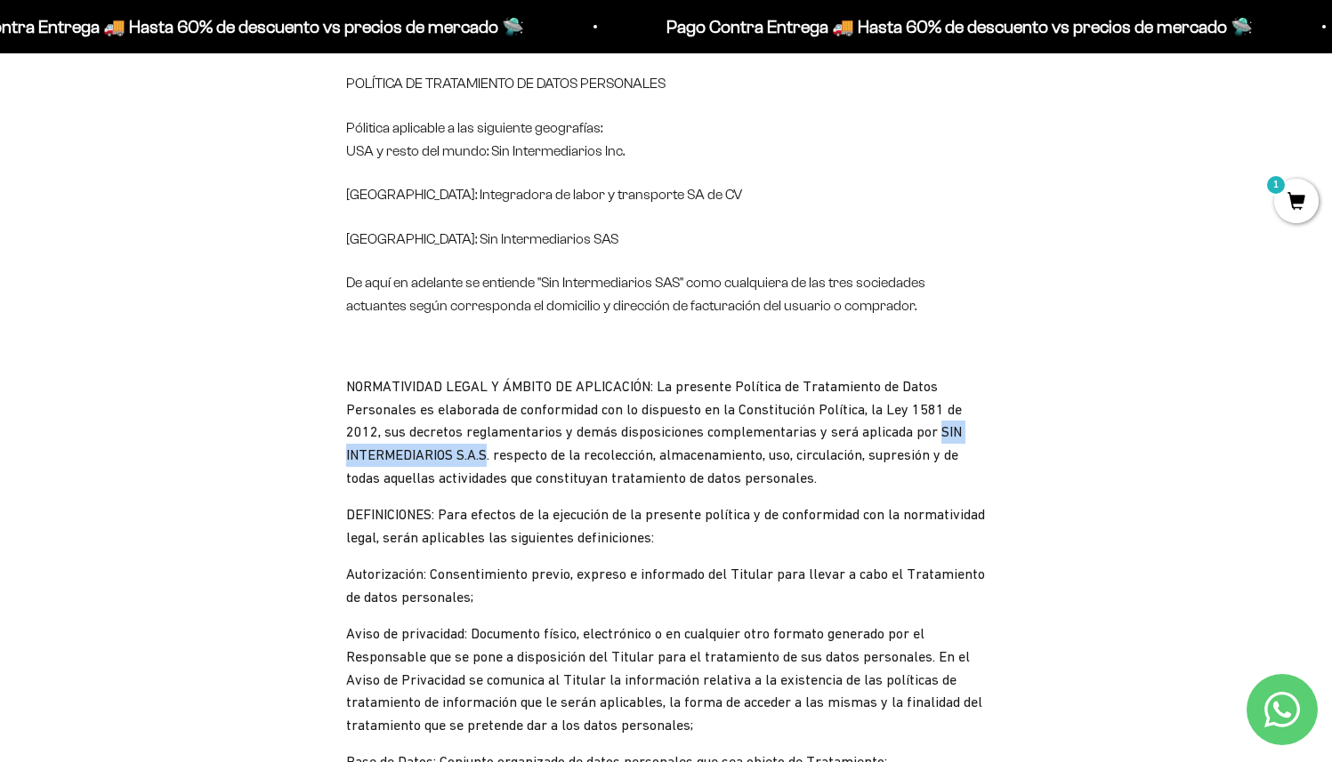 This screenshot has width=1332, height=762. Describe the element at coordinates (666, 680) in the screenshot. I see `div: Aviso de privacidad: Documento físico, electrónico o en cualquier otro formato generado por el Re...` at that location.